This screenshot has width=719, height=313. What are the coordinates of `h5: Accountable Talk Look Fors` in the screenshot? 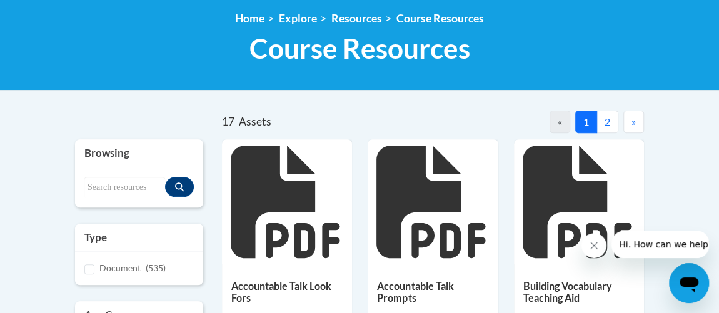 It's located at (287, 292).